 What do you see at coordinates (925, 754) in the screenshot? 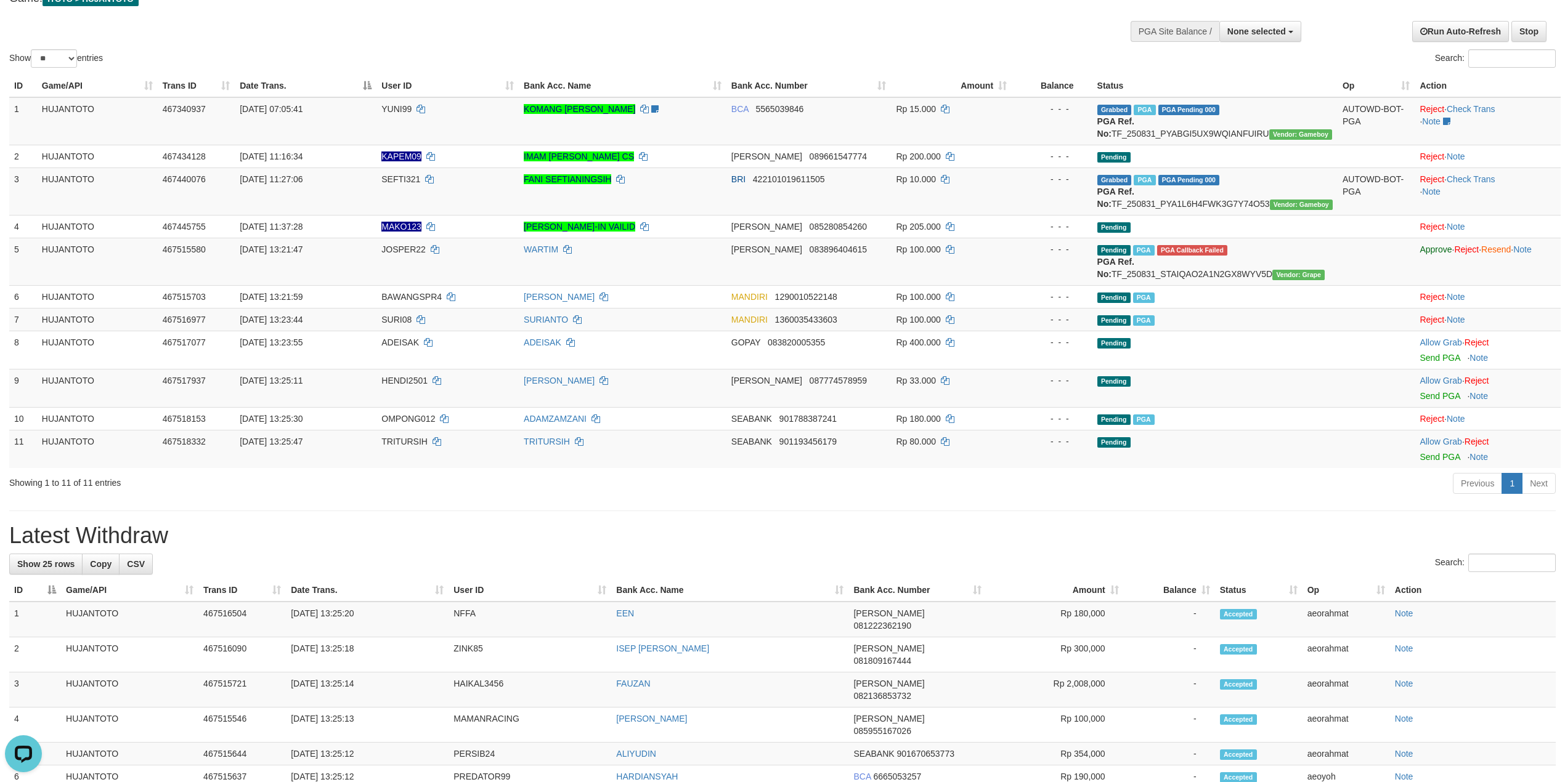
I see `span: Copy 901670653773 to clipboard` at bounding box center [925, 754].